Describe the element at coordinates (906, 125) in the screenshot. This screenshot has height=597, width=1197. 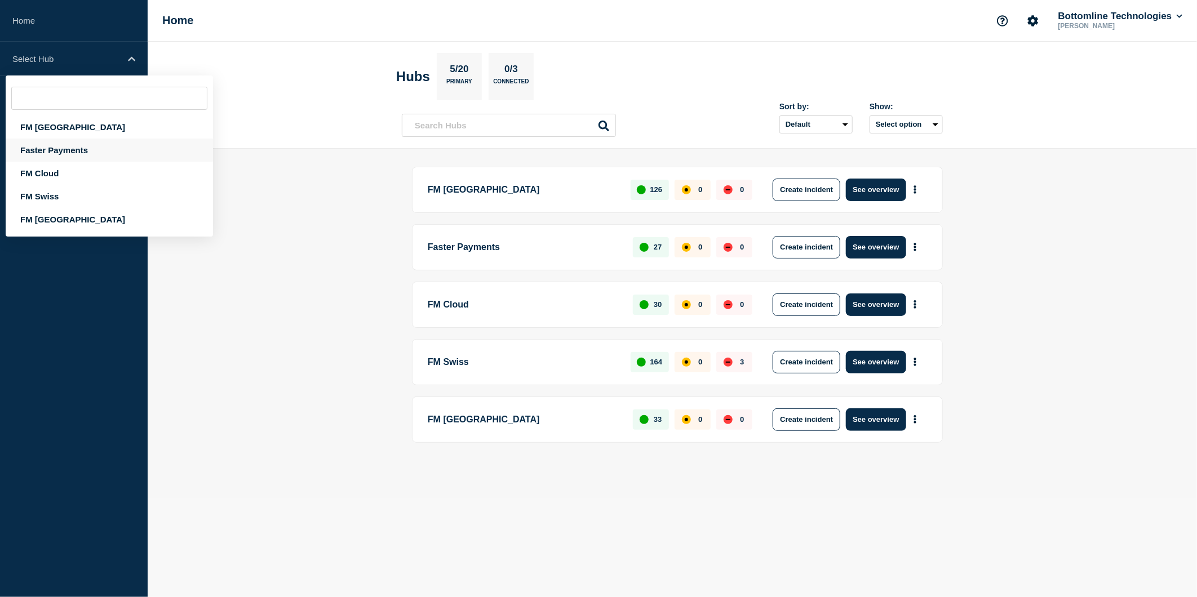
I see `button: Select option` at that location.